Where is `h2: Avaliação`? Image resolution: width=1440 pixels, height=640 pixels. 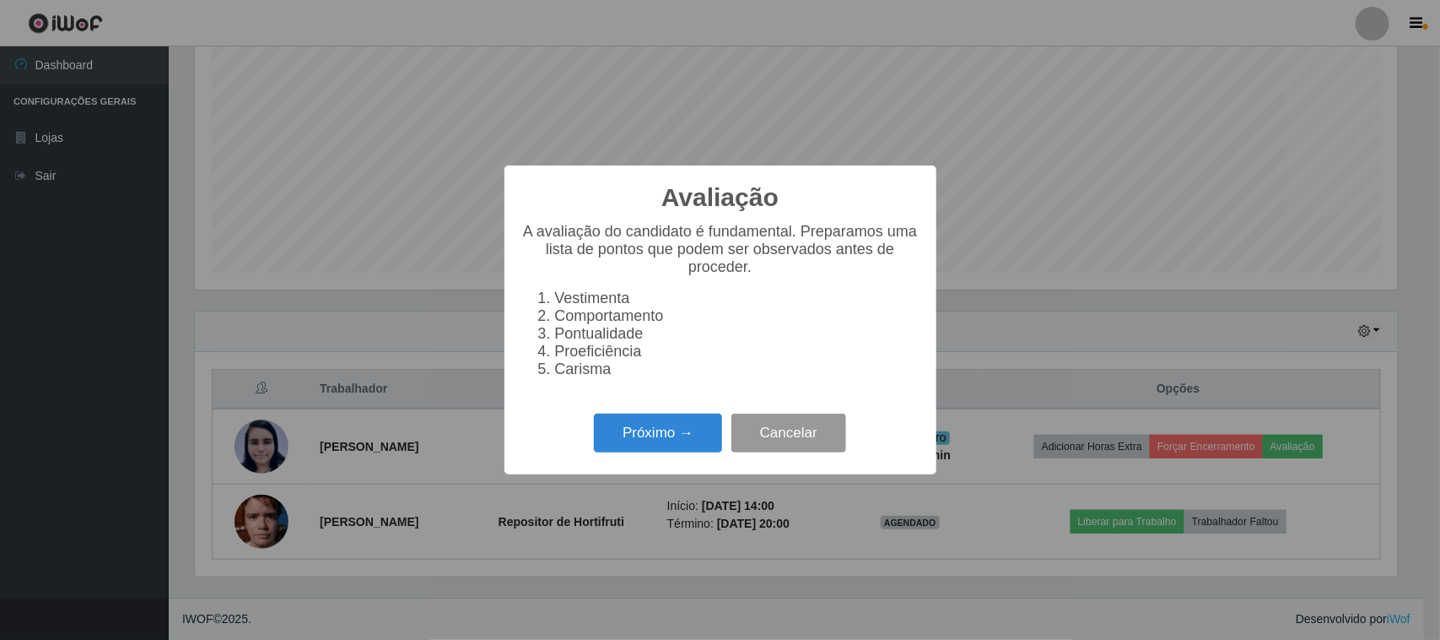
h2: Avaliação is located at coordinates (720, 197).